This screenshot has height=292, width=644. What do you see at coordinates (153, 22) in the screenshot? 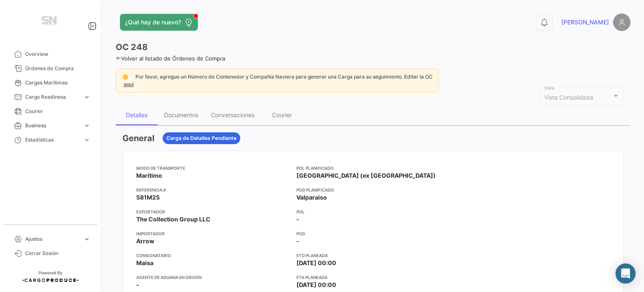
I see `span: ¿Qué hay de nuevo?` at bounding box center [153, 22].